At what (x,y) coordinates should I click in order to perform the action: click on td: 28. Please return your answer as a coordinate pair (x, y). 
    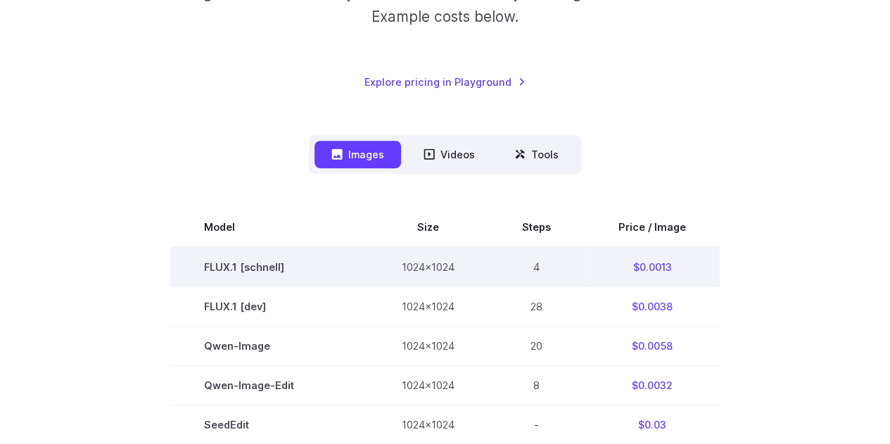
    Looking at the image, I should click on (536, 306).